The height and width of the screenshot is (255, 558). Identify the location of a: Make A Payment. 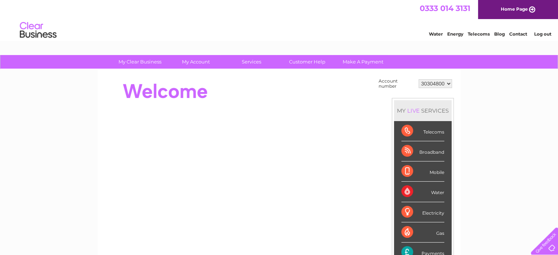
(363, 62).